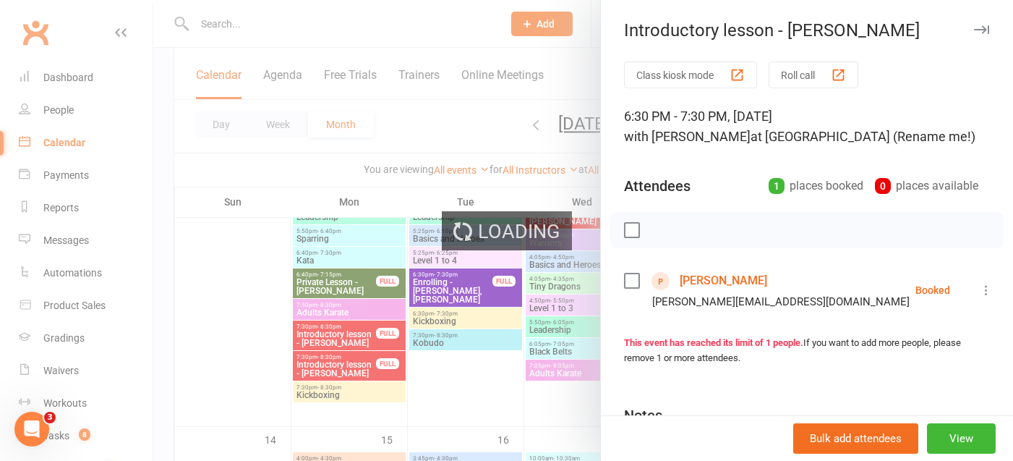 The image size is (1013, 461). What do you see at coordinates (691, 75) in the screenshot?
I see `button: Class kiosk mode` at bounding box center [691, 75].